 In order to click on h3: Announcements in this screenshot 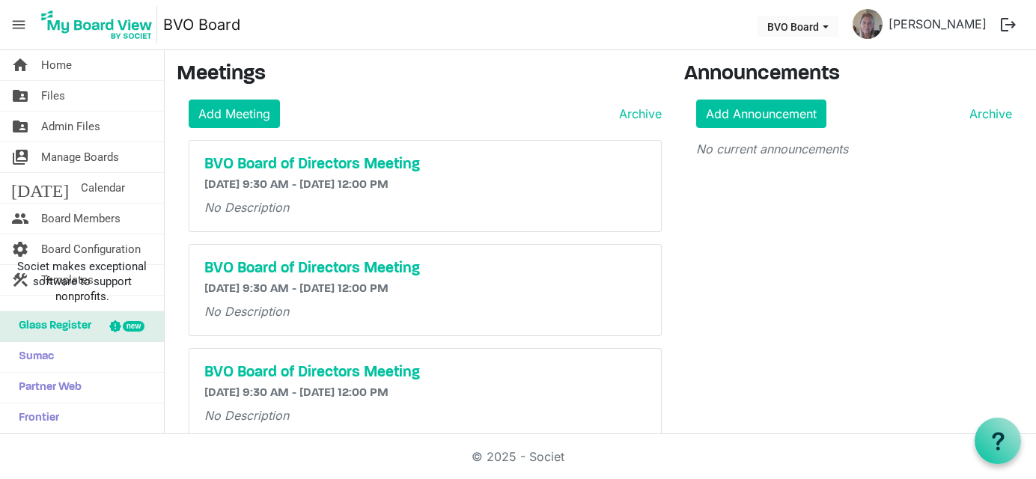, I will do `click(854, 75)`.